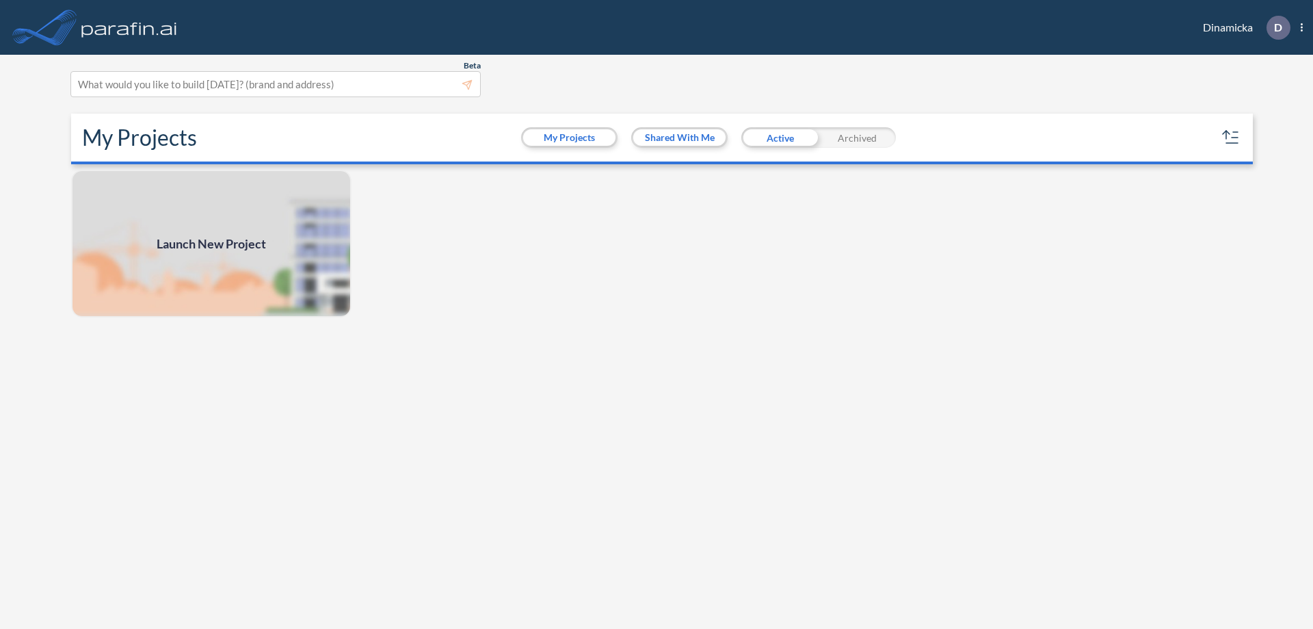 Image resolution: width=1313 pixels, height=629 pixels. I want to click on p: D, so click(1278, 27).